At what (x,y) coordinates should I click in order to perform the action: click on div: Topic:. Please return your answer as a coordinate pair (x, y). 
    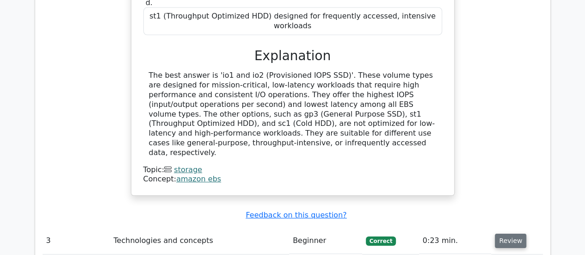
    Looking at the image, I should click on (293, 170).